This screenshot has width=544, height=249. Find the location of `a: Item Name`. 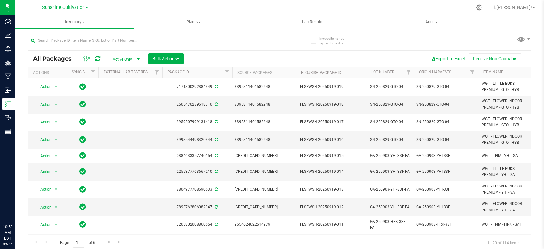

a: Item Name is located at coordinates (493, 72).